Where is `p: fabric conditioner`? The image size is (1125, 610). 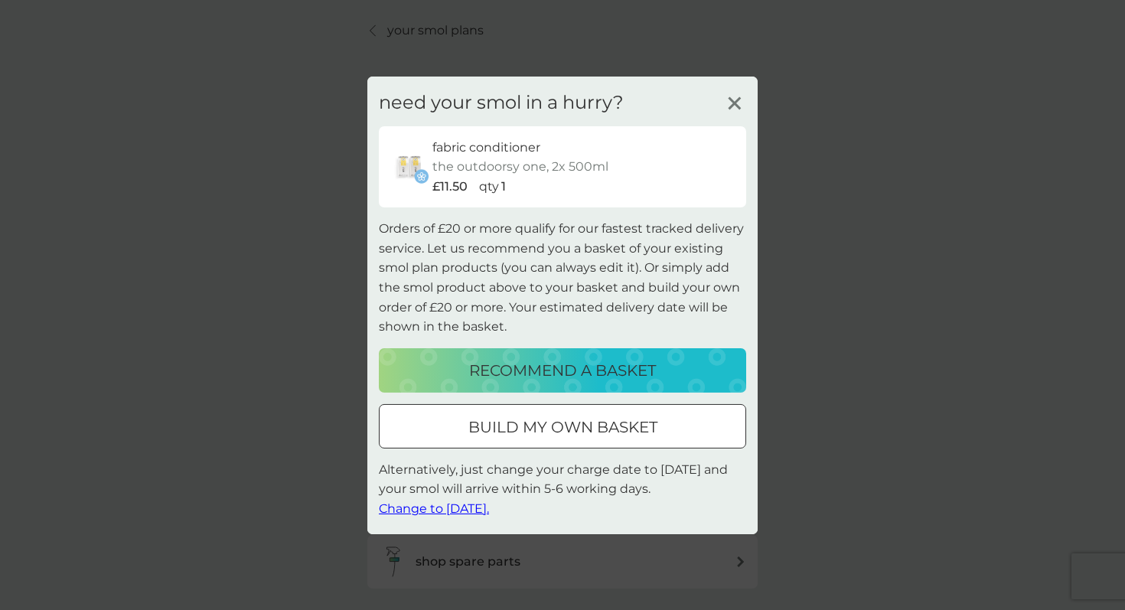
p: fabric conditioner is located at coordinates (486, 147).